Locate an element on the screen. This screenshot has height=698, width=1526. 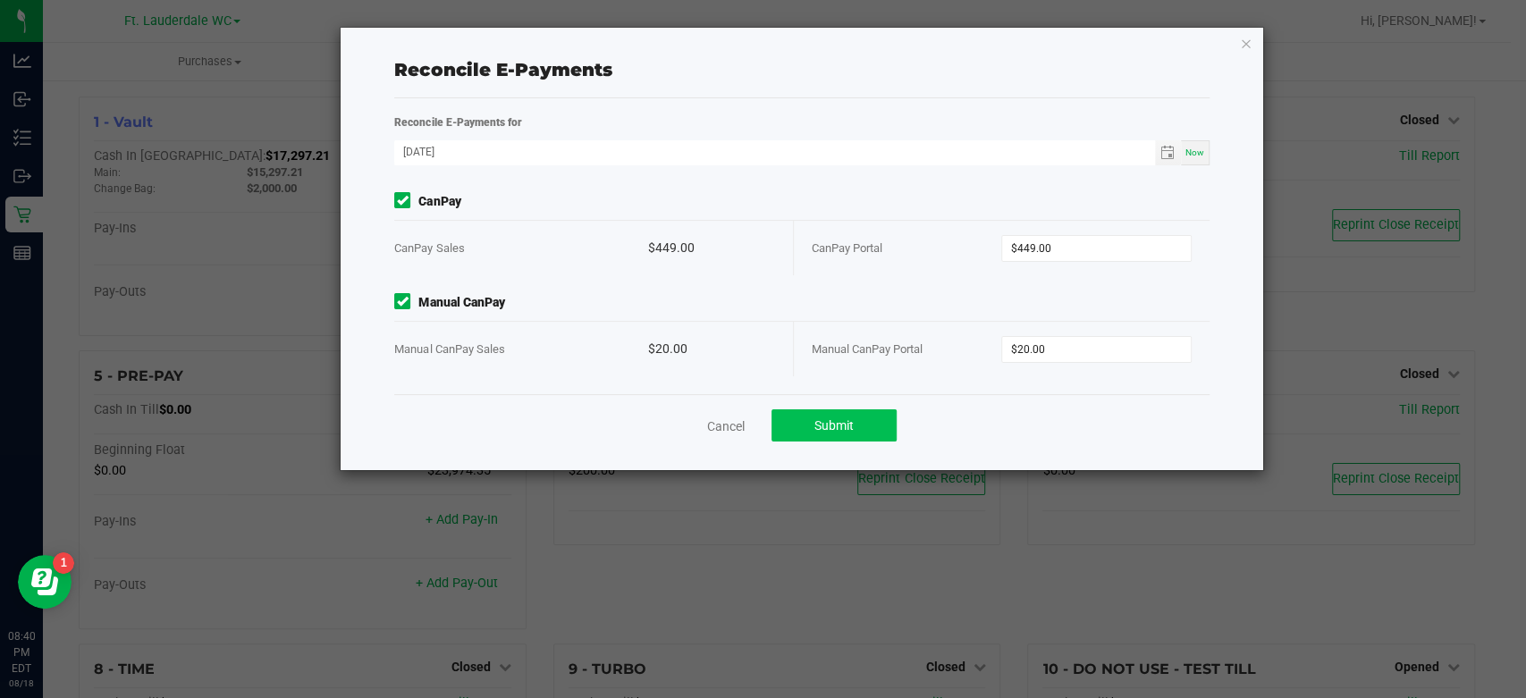
div: $449.00 is located at coordinates (711, 248).